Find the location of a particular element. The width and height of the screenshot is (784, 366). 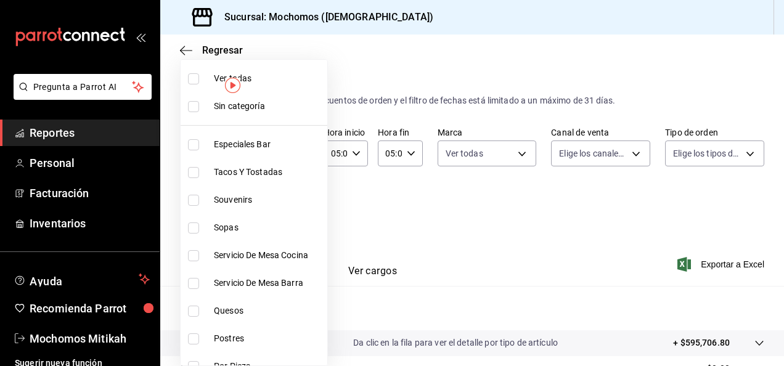

span: Ver todas is located at coordinates (268, 78).